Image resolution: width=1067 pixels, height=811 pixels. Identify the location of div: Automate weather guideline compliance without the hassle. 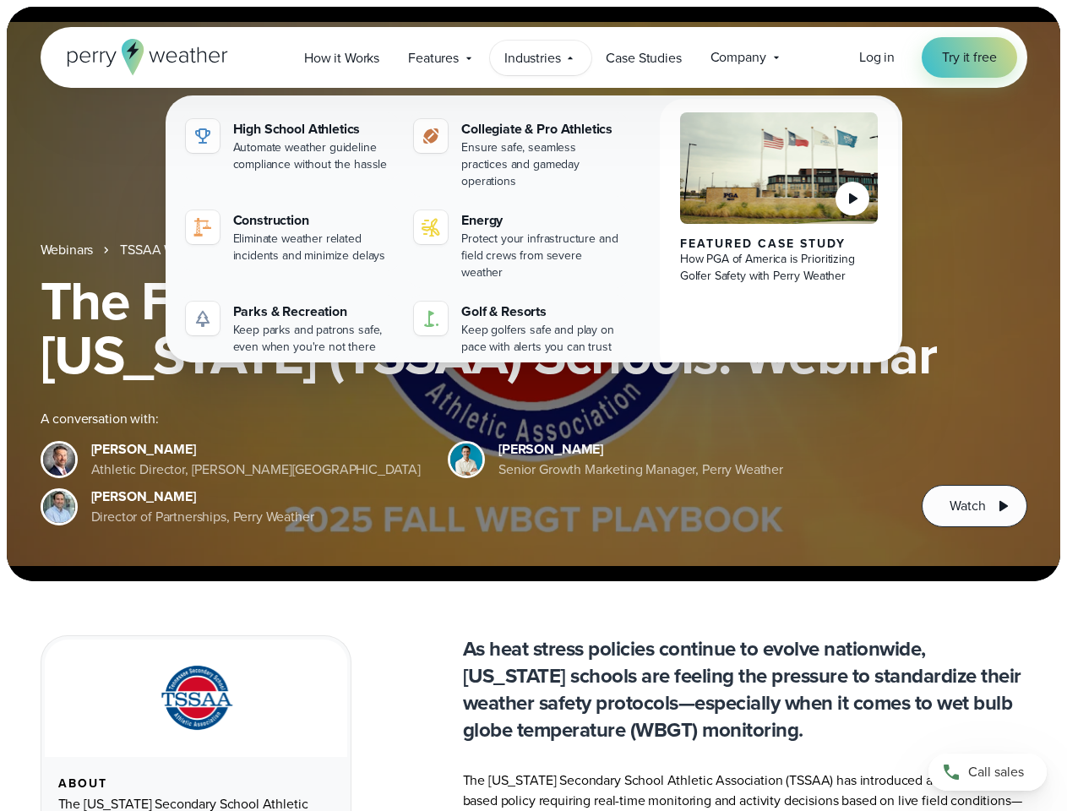
(314, 156).